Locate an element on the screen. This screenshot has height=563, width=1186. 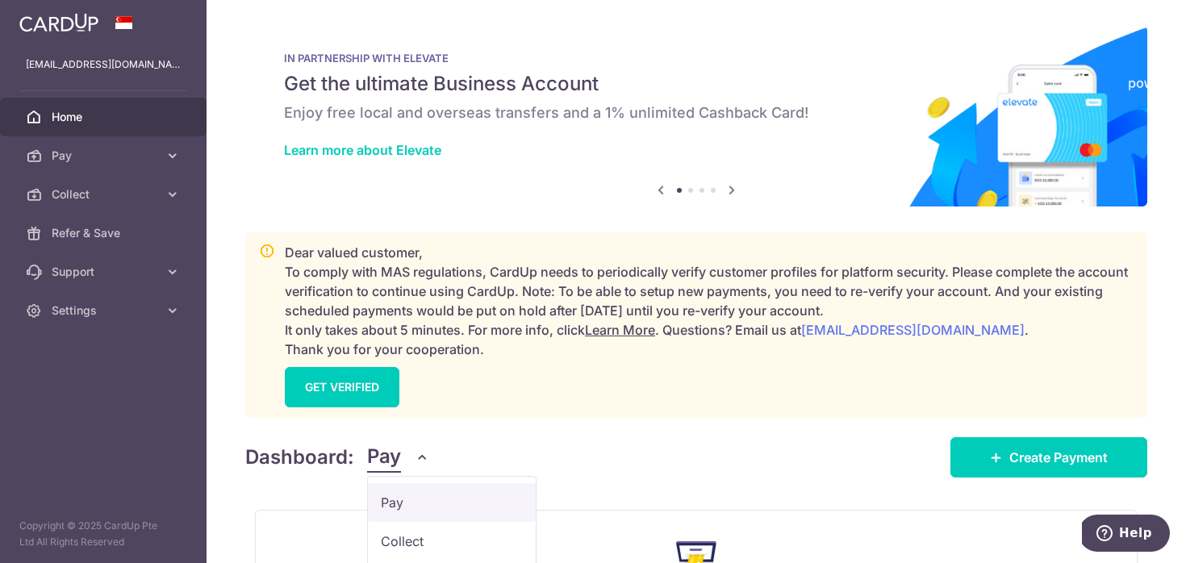
button: Pay is located at coordinates (398, 457).